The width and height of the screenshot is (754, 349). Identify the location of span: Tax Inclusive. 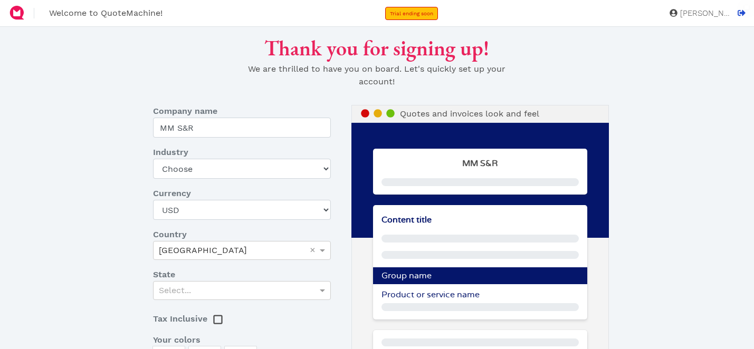
(180, 319).